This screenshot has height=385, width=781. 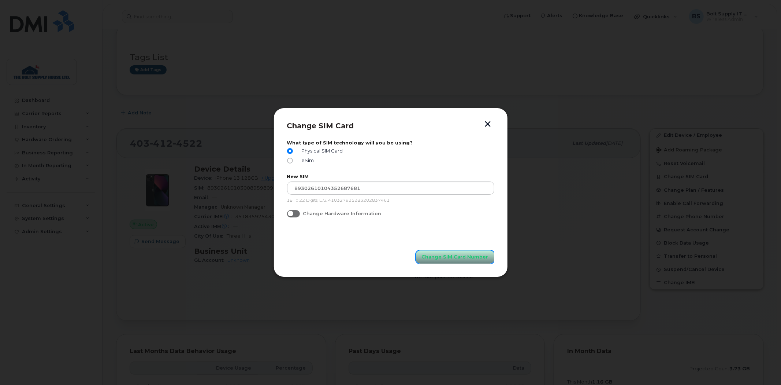 I want to click on span: eSim, so click(x=307, y=160).